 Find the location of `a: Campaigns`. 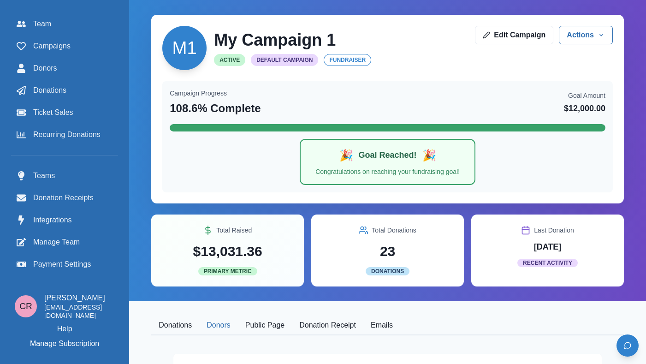

a: Campaigns is located at coordinates (65, 46).